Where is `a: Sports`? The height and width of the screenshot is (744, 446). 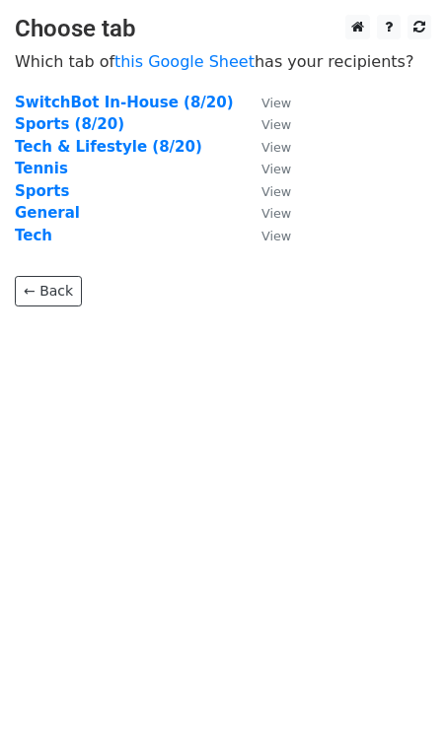 a: Sports is located at coordinates (41, 191).